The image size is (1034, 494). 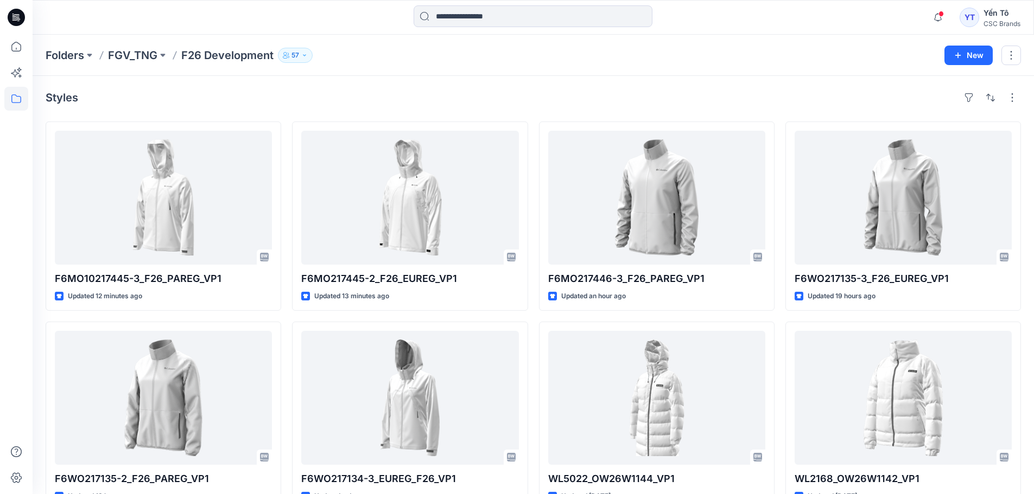 What do you see at coordinates (163, 279) in the screenshot?
I see `p: F6MO10217445-3_F26_PAREG_VP1` at bounding box center [163, 279].